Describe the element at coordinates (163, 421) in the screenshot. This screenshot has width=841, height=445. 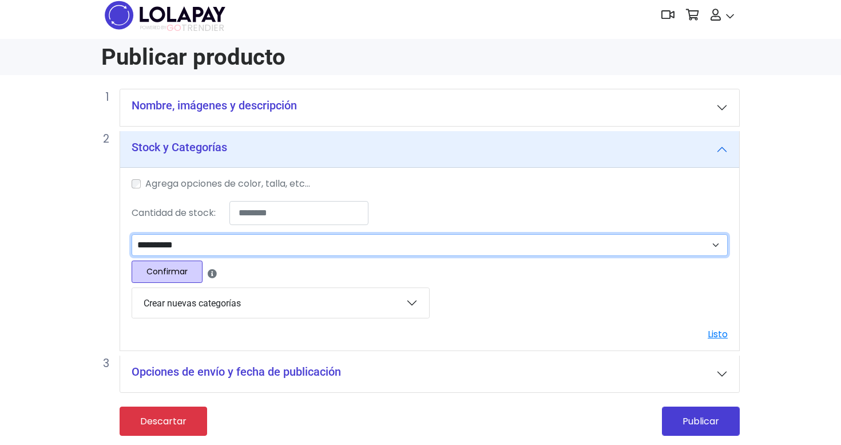
I see `a: Descartar` at that location.